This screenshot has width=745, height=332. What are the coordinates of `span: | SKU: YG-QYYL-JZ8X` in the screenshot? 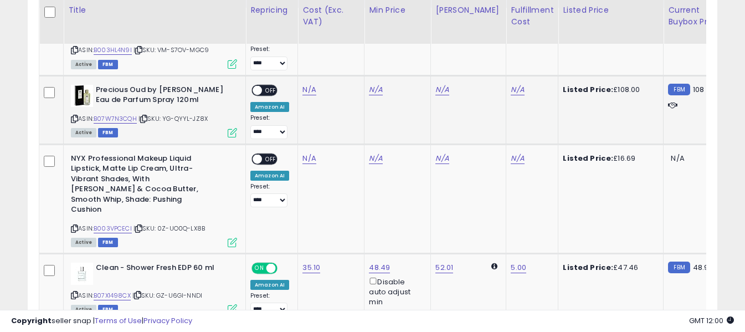 It's located at (173, 119).